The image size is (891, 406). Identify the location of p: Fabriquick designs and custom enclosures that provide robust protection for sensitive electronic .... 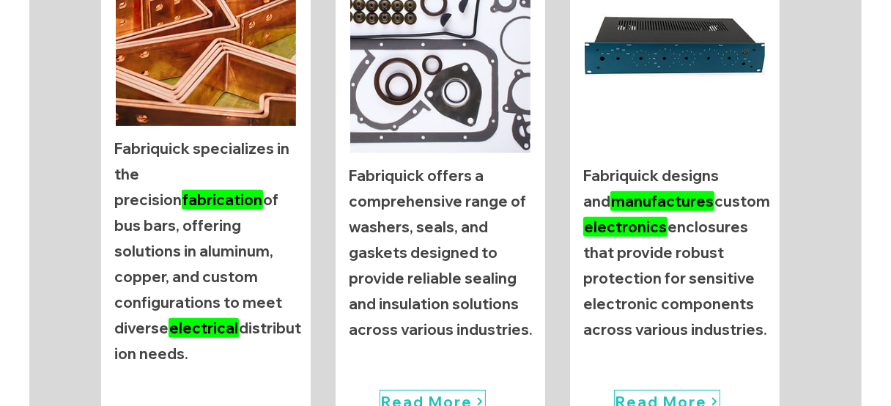
(676, 252).